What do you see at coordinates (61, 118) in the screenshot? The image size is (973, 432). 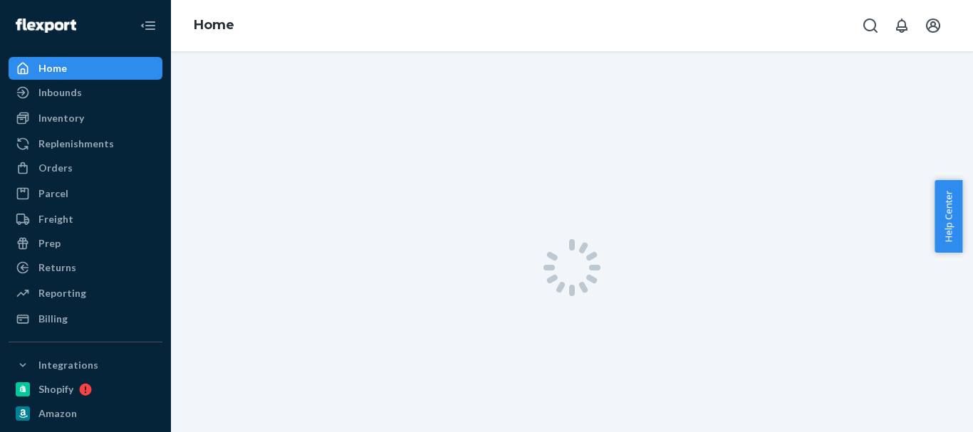 I see `div: Inventory` at bounding box center [61, 118].